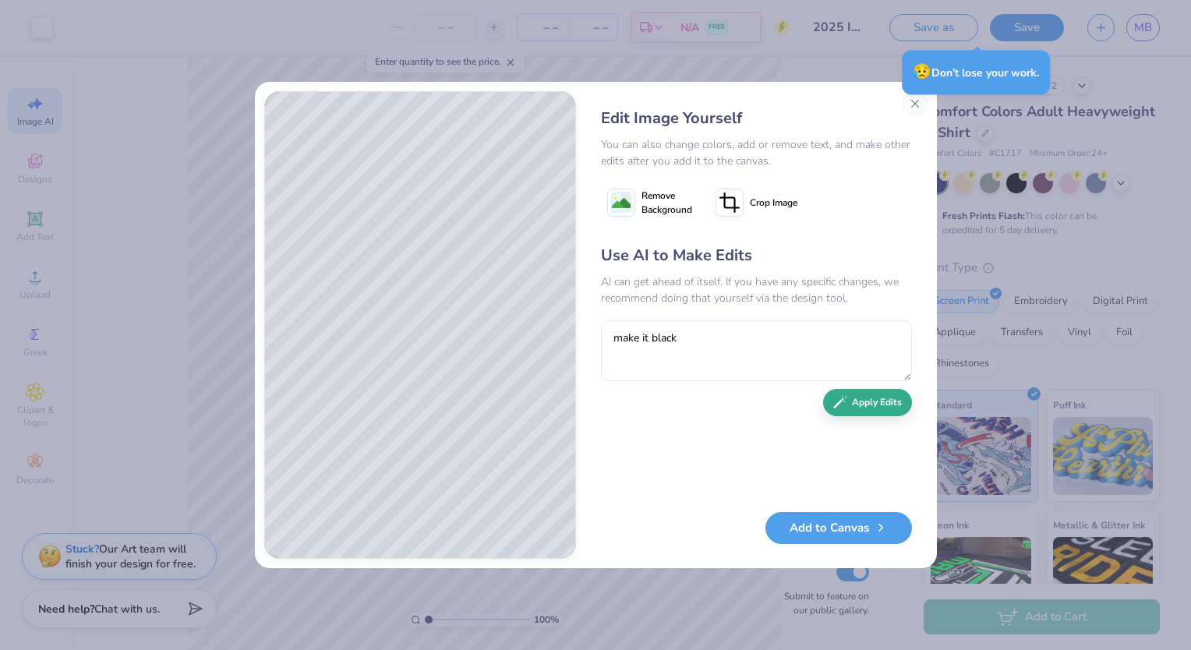  What do you see at coordinates (758, 203) in the screenshot?
I see `button: Crop Image` at bounding box center [758, 203].